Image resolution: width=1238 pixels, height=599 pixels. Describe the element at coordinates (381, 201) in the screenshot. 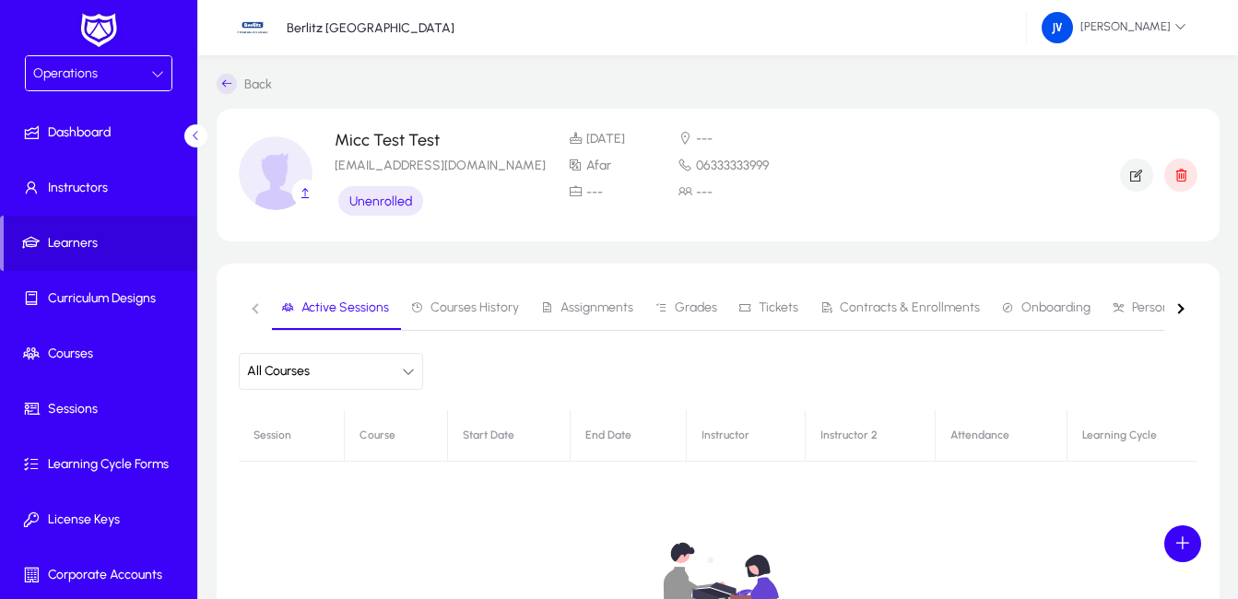

I see `span: Unenrolled` at that location.